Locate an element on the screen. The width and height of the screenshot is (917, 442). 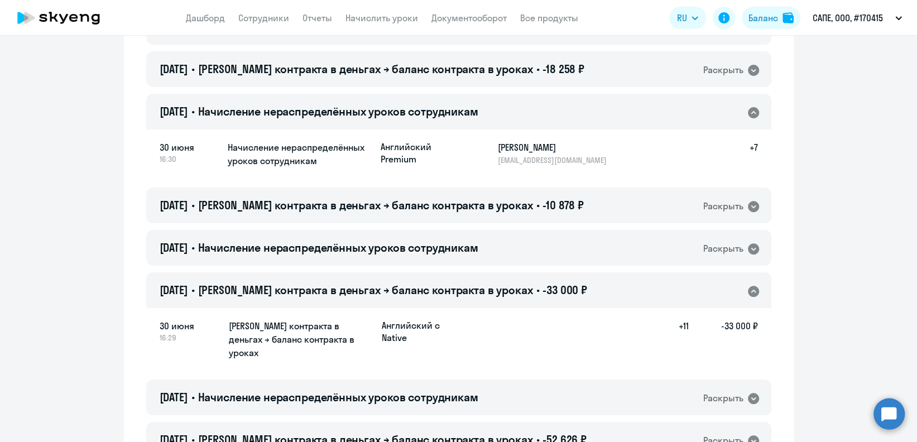
div: Баланс is located at coordinates (763, 18).